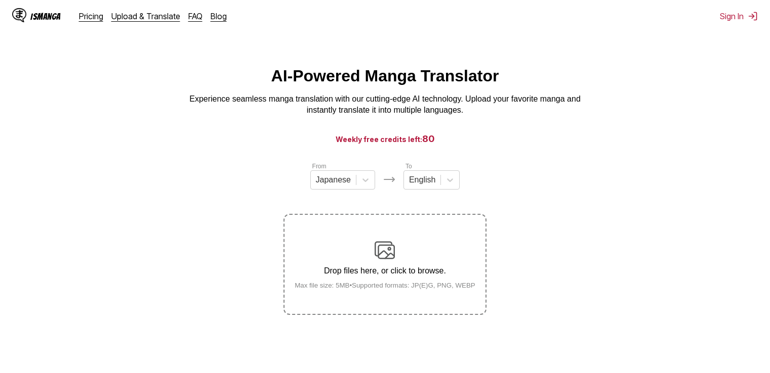 The width and height of the screenshot is (770, 373). I want to click on a: Blog, so click(219, 16).